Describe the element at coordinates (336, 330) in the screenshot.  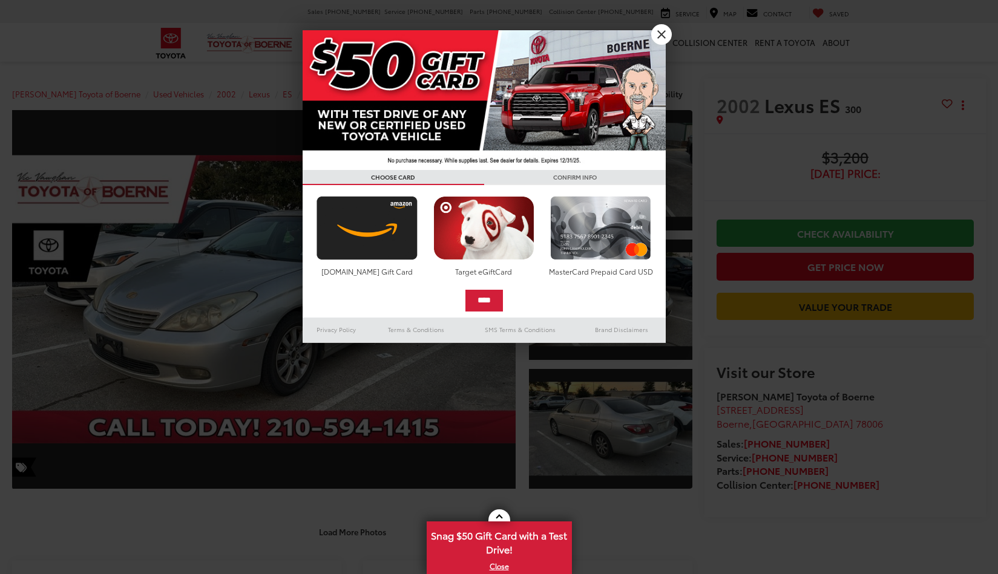
I see `a: Privacy Policy` at that location.